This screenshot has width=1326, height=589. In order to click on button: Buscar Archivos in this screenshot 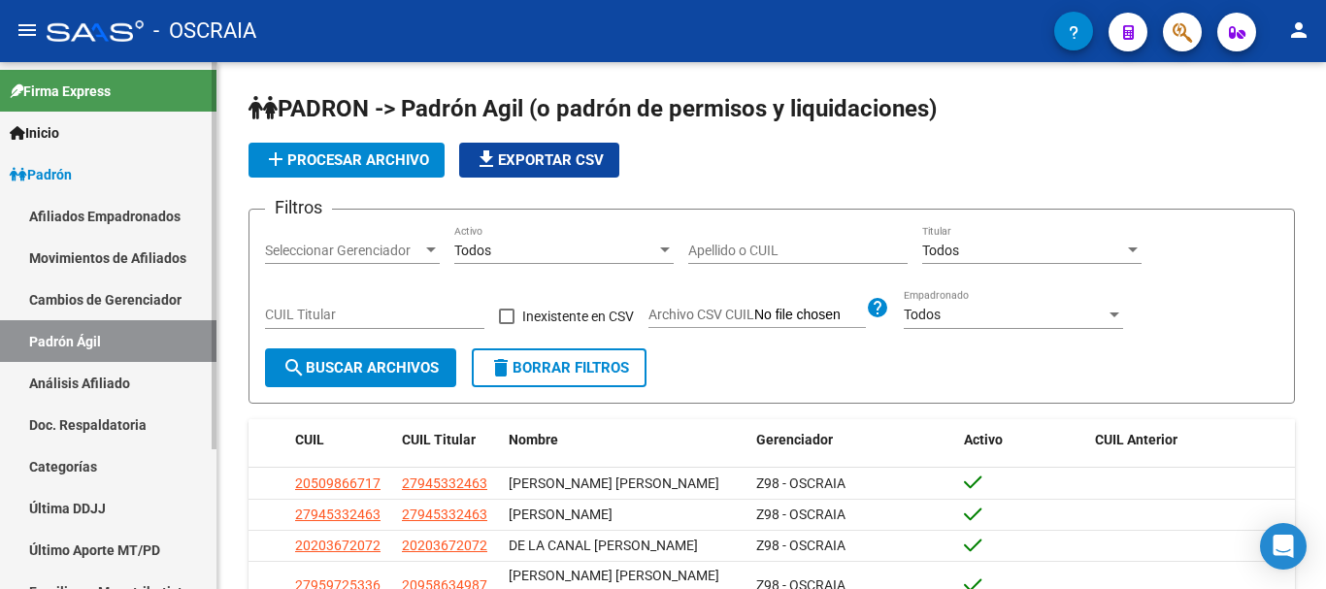, I will do `click(360, 368)`.